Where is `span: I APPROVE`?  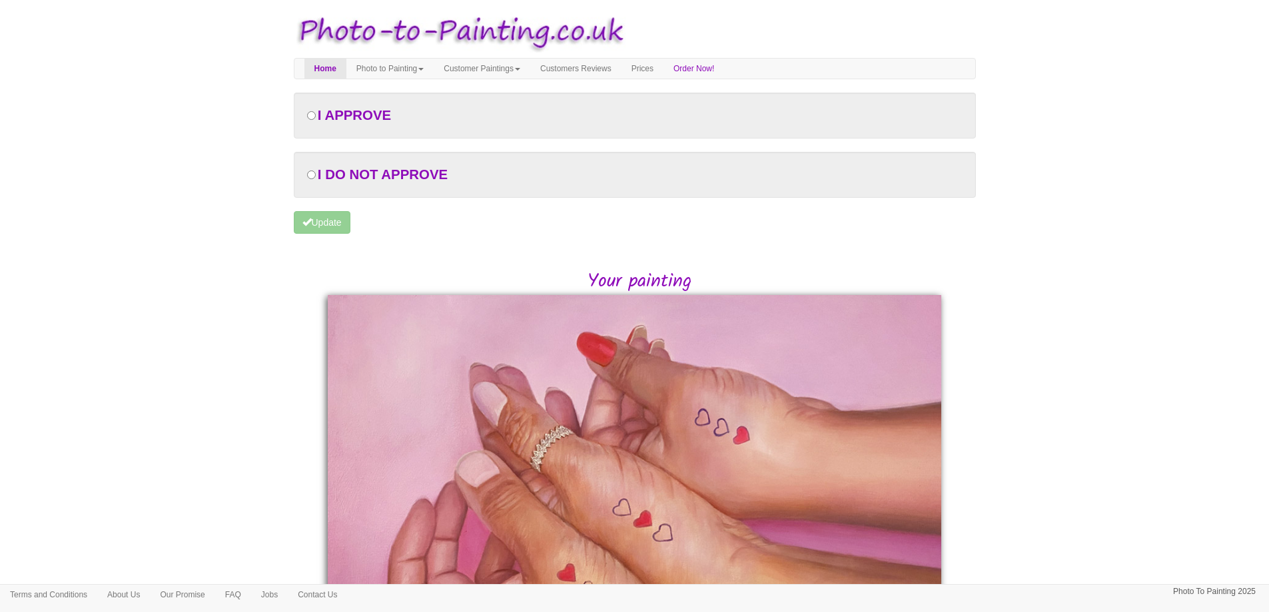
span: I APPROVE is located at coordinates (354, 115).